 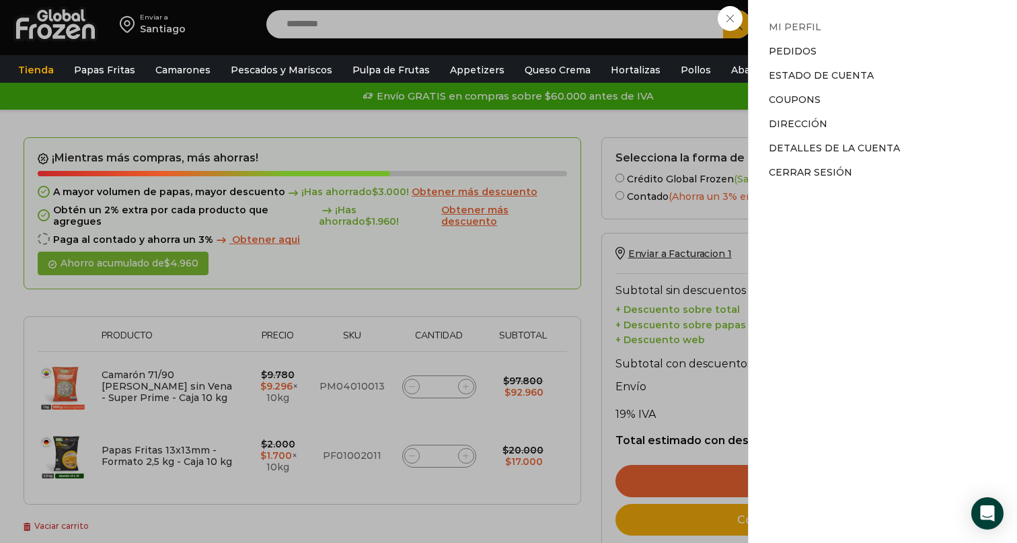 What do you see at coordinates (795, 27) in the screenshot?
I see `a: Mi perfil` at bounding box center [795, 27].